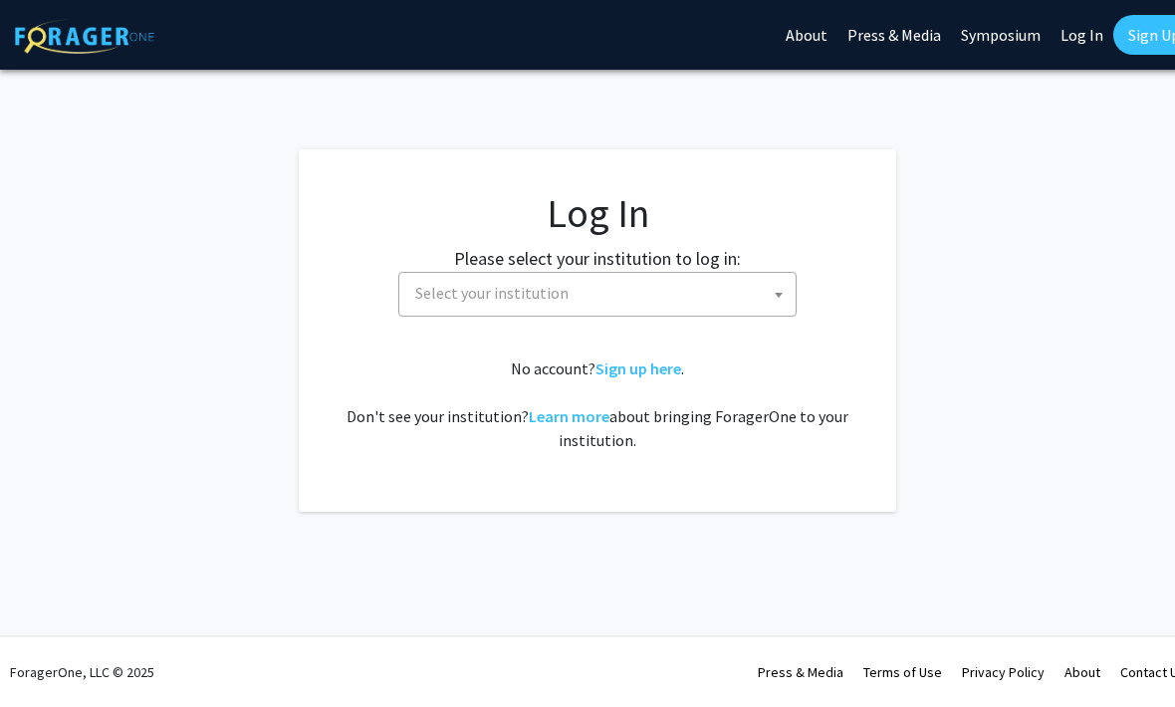  I want to click on a: Terms of Use, so click(902, 672).